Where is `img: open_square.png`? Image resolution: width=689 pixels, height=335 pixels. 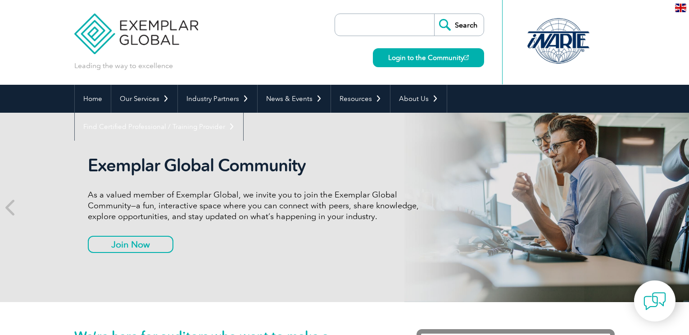
img: open_square.png is located at coordinates (466, 57).